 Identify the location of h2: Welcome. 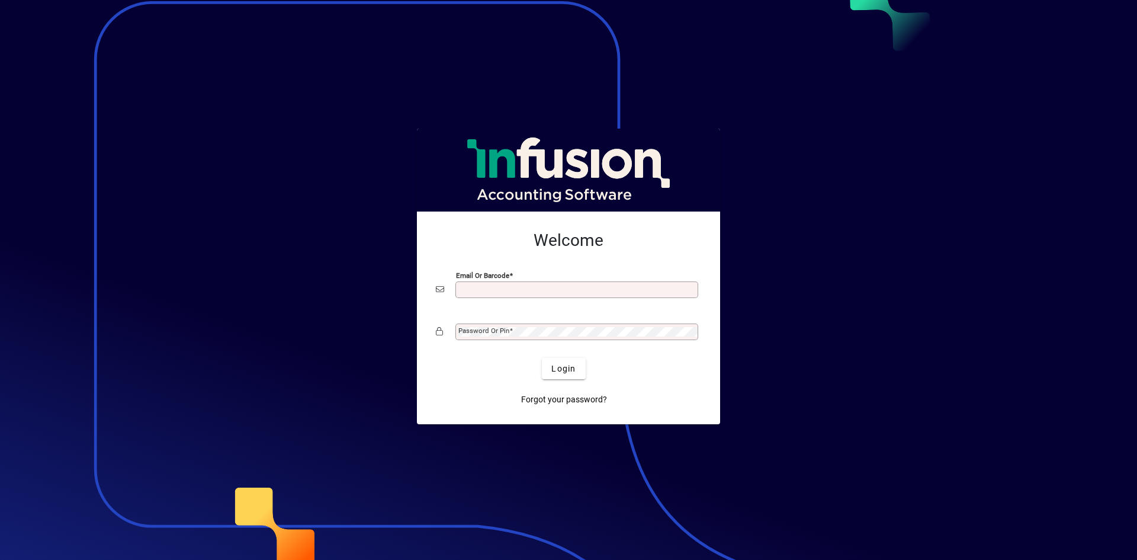
(568, 240).